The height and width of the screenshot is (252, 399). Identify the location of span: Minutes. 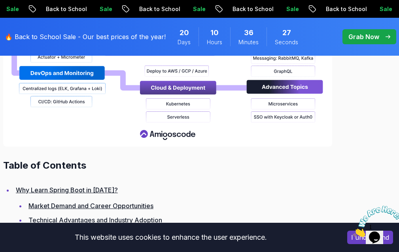
(248, 42).